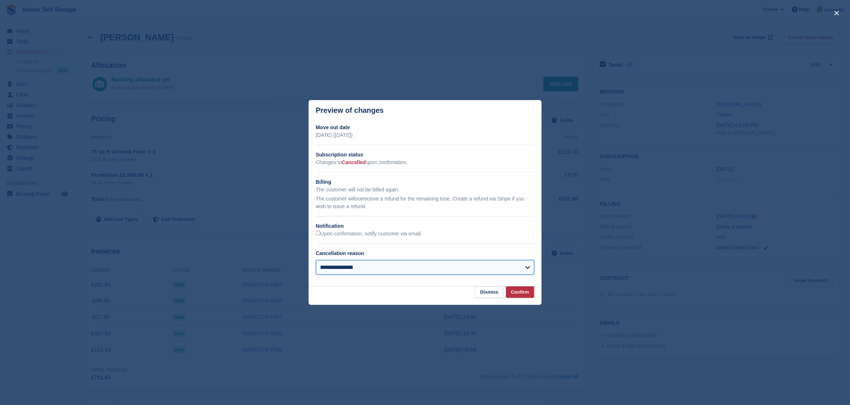 The image size is (850, 405). I want to click on p: The customer will not be billed again., so click(425, 190).